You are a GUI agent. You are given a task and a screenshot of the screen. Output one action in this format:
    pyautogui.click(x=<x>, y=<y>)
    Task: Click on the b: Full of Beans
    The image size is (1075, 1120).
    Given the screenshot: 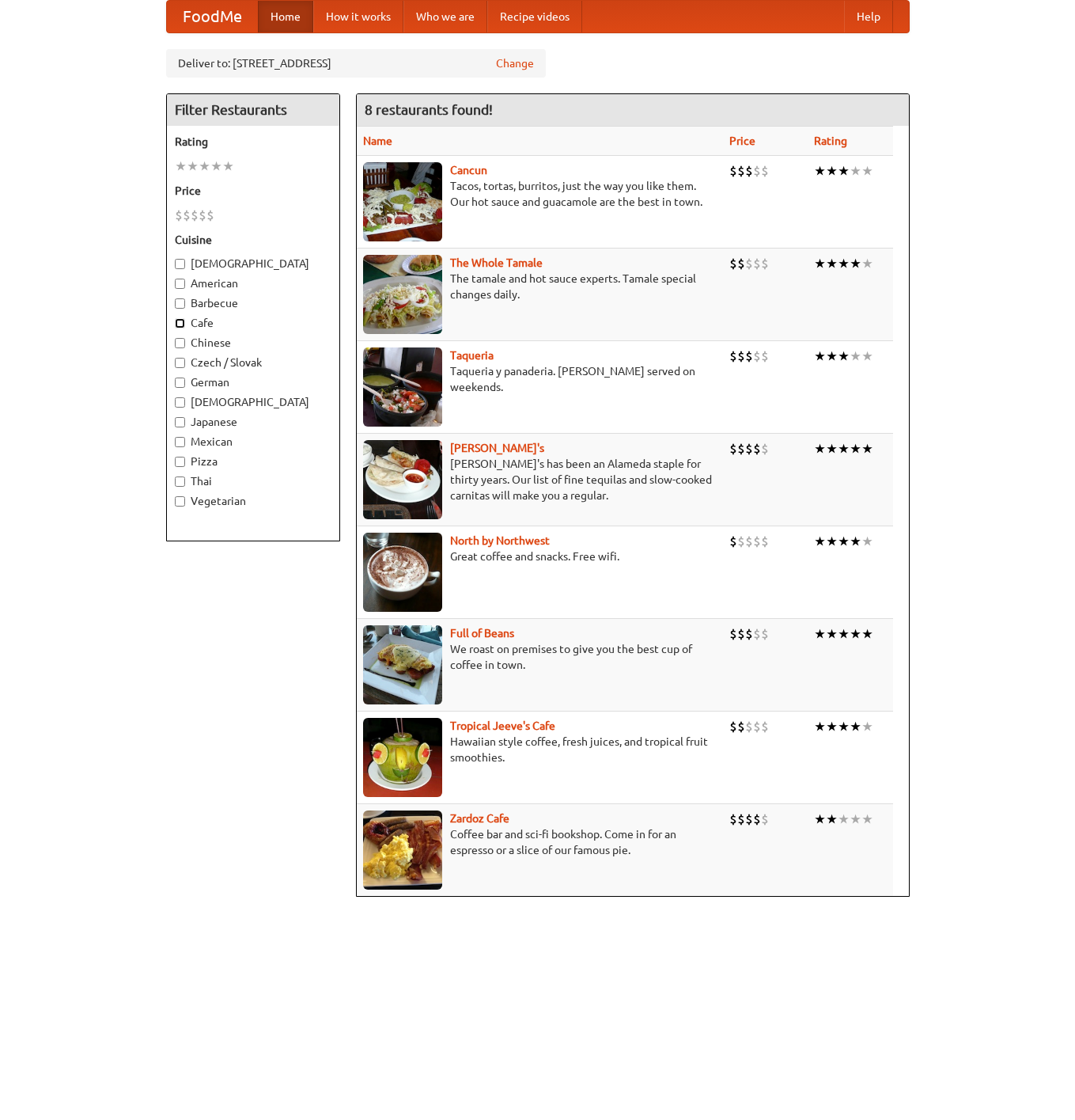 What is the action you would take?
    pyautogui.click(x=482, y=633)
    